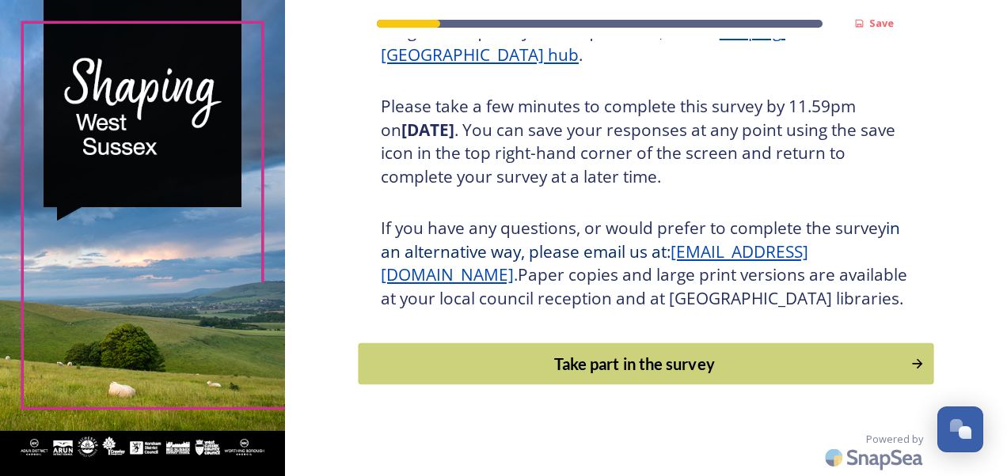 This screenshot has height=476, width=1007. Describe the element at coordinates (646, 264) in the screenshot. I see `h3: If you have any questions, or would prefer to complete the survey Paper copies and large print ve...` at that location.